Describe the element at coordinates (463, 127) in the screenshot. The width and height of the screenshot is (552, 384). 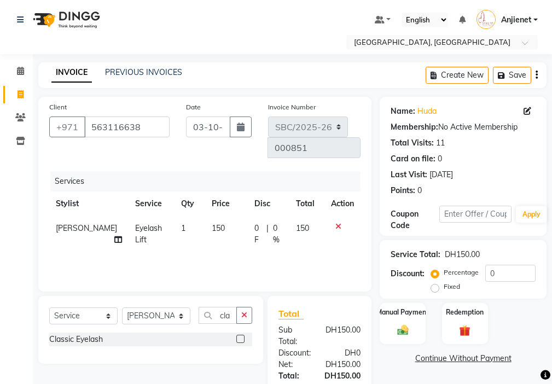
I see `div: No Active Membership` at that location.